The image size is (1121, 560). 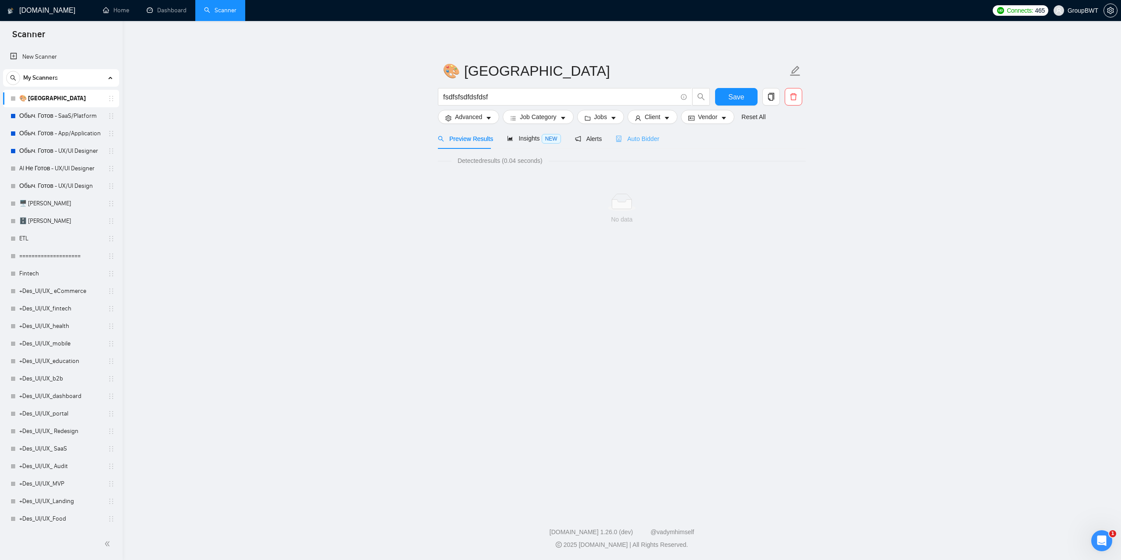 What do you see at coordinates (61, 449) in the screenshot?
I see `a: +Des_UI/UX_ SaaS` at bounding box center [61, 449].